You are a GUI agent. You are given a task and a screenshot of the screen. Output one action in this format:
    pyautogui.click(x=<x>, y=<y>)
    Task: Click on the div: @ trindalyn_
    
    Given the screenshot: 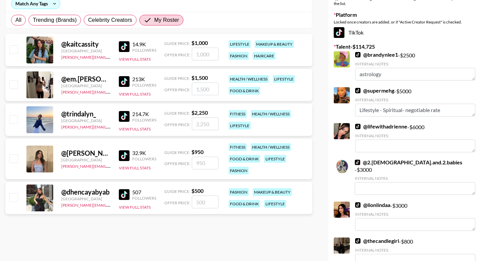 What is the action you would take?
    pyautogui.click(x=86, y=114)
    